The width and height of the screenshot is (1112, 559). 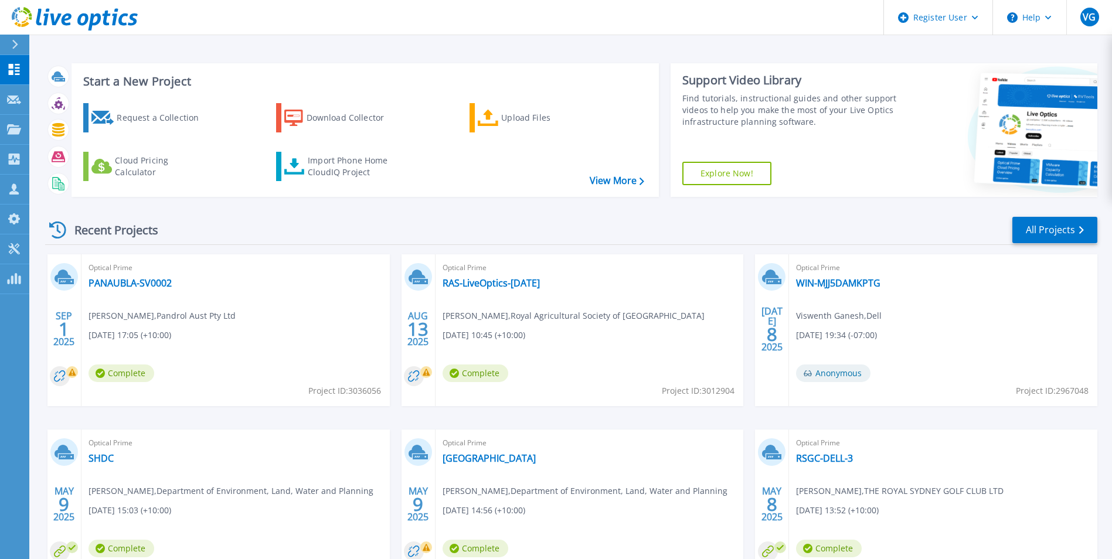 What do you see at coordinates (548, 118) in the screenshot?
I see `div: Upload Files` at bounding box center [548, 118].